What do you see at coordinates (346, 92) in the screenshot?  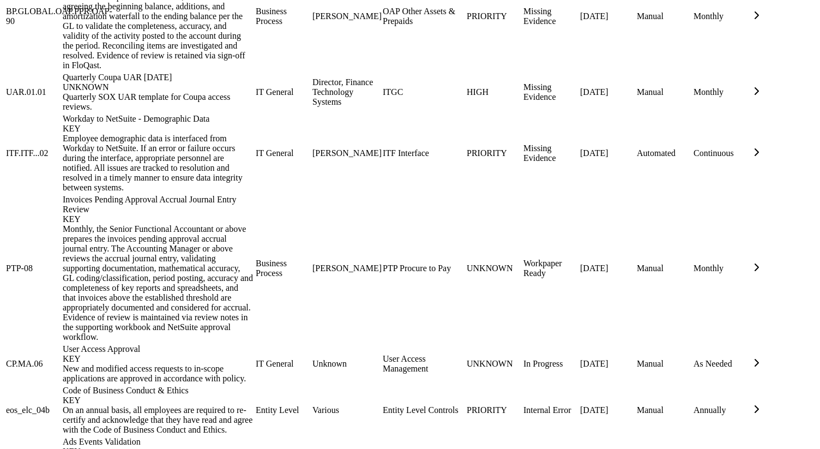 I see `div: Director, Finance Technology Systems` at bounding box center [346, 92].